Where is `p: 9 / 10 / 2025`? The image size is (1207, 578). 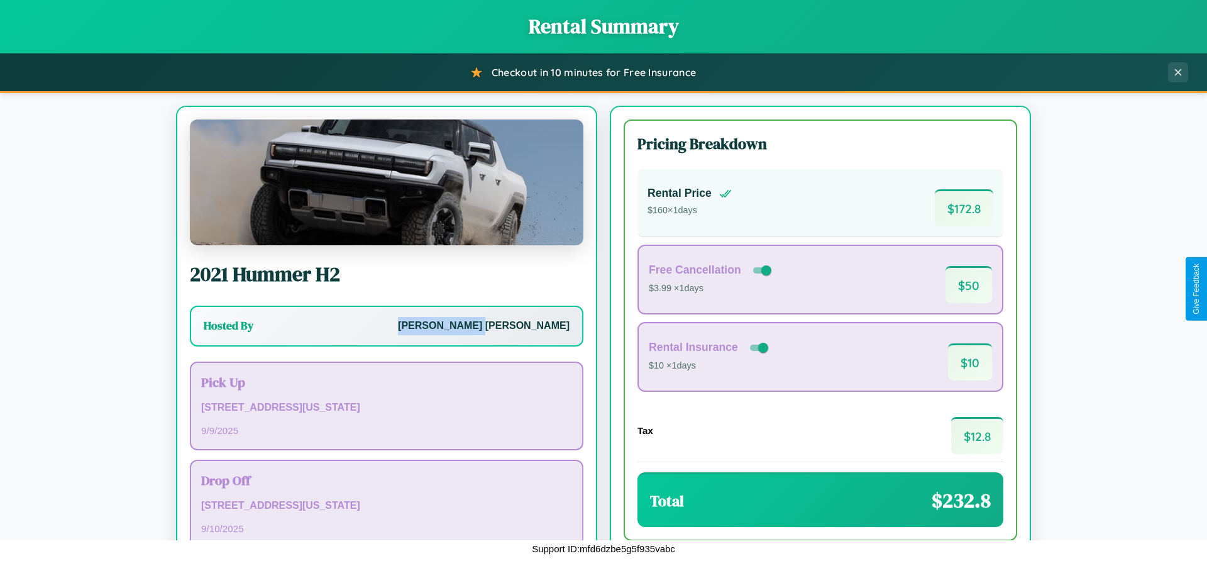 p: 9 / 10 / 2025 is located at coordinates (387, 528).